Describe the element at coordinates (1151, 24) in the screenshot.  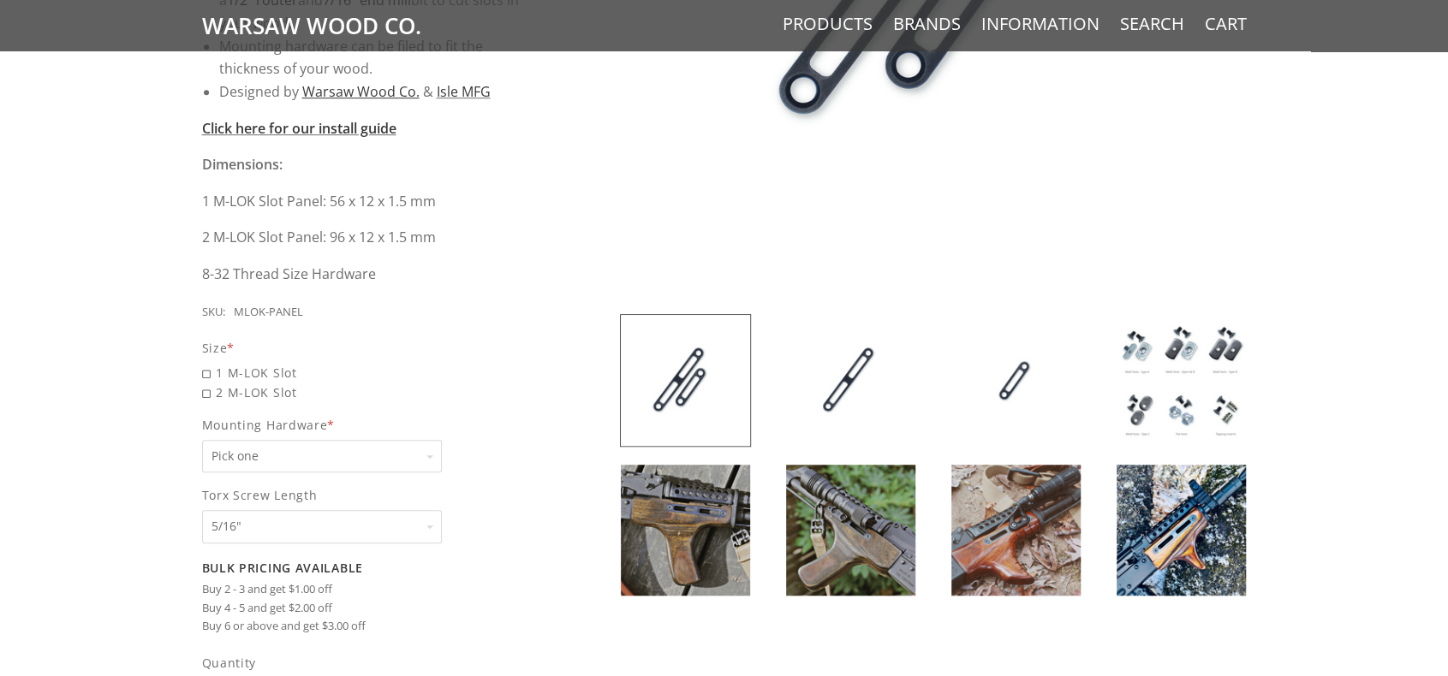
I see `a: Search` at that location.